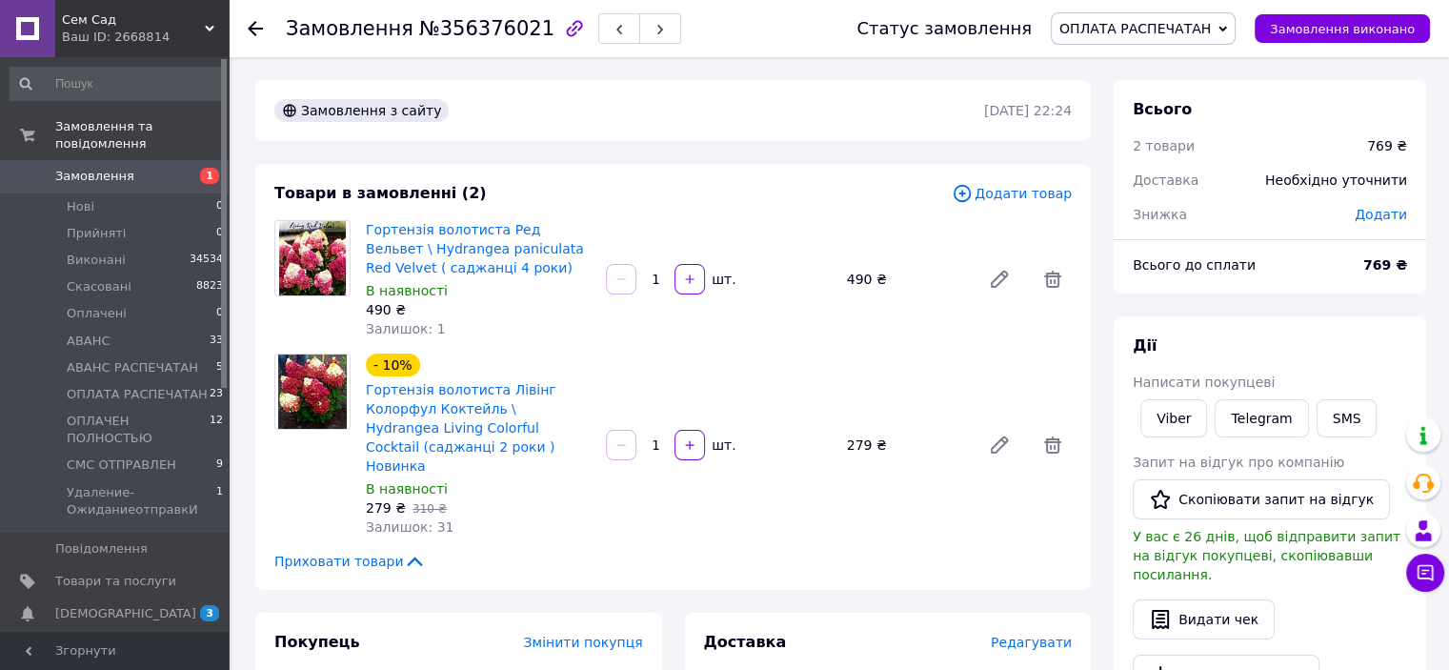 The height and width of the screenshot is (670, 1449). Describe the element at coordinates (461, 428) in the screenshot. I see `a: Гортензія волотиста Лівінг Колорфул Коктейль \ Hydrangea Living Colorful Cocktail (саджанці 2 рок...` at that location.